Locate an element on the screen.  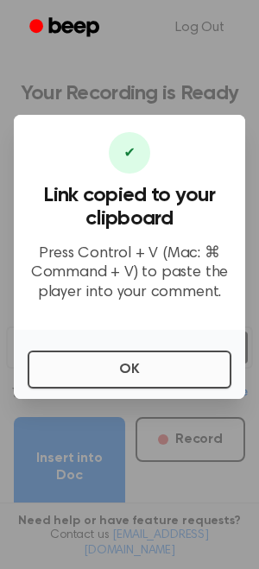
p: Press Control + V (Mac: ⌘ Command + V) to paste the player into your comment. is located at coordinates (129, 274).